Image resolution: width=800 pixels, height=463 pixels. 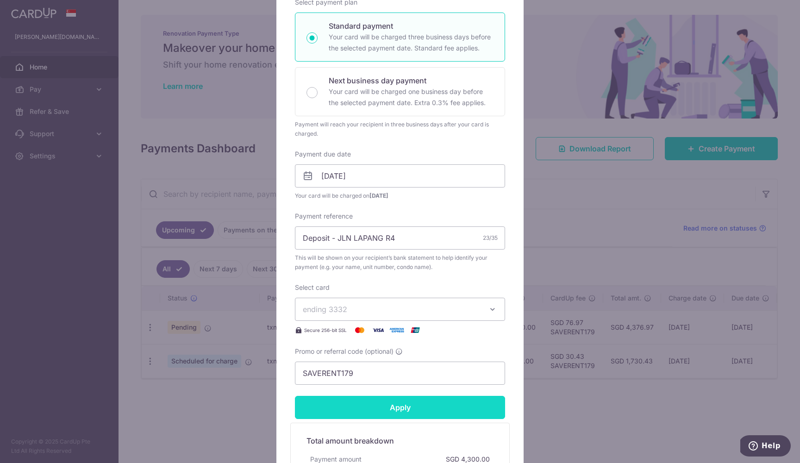 I want to click on img: Visa, so click(x=378, y=330).